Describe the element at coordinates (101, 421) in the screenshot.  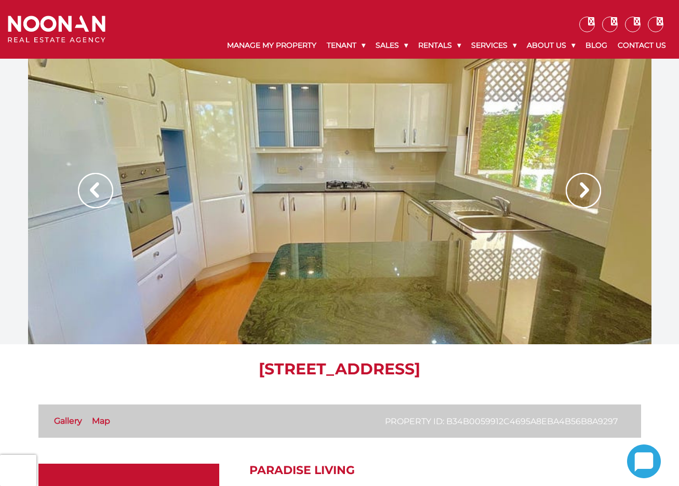
I see `a: Map` at that location.